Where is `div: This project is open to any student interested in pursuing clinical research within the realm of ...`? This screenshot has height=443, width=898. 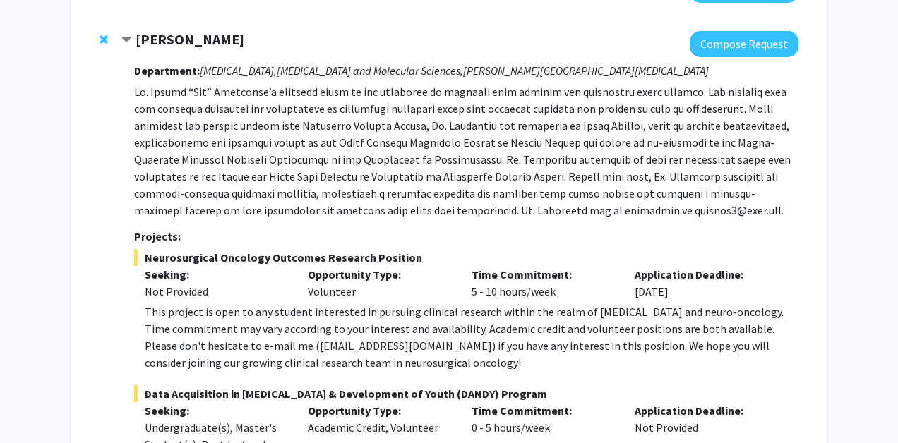 div: This project is open to any student interested in pursuing clinical research within the realm of ... is located at coordinates (471, 337).